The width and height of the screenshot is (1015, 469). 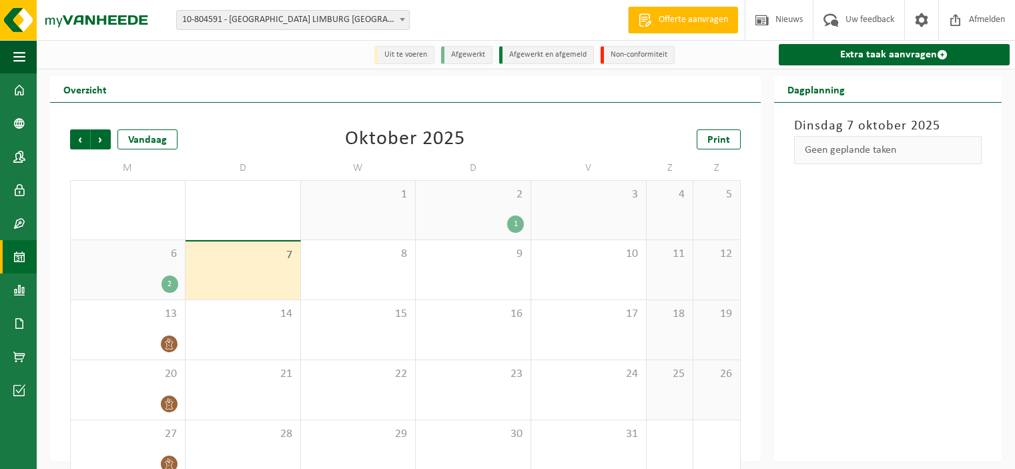 What do you see at coordinates (719, 139) in the screenshot?
I see `a: Print` at bounding box center [719, 139].